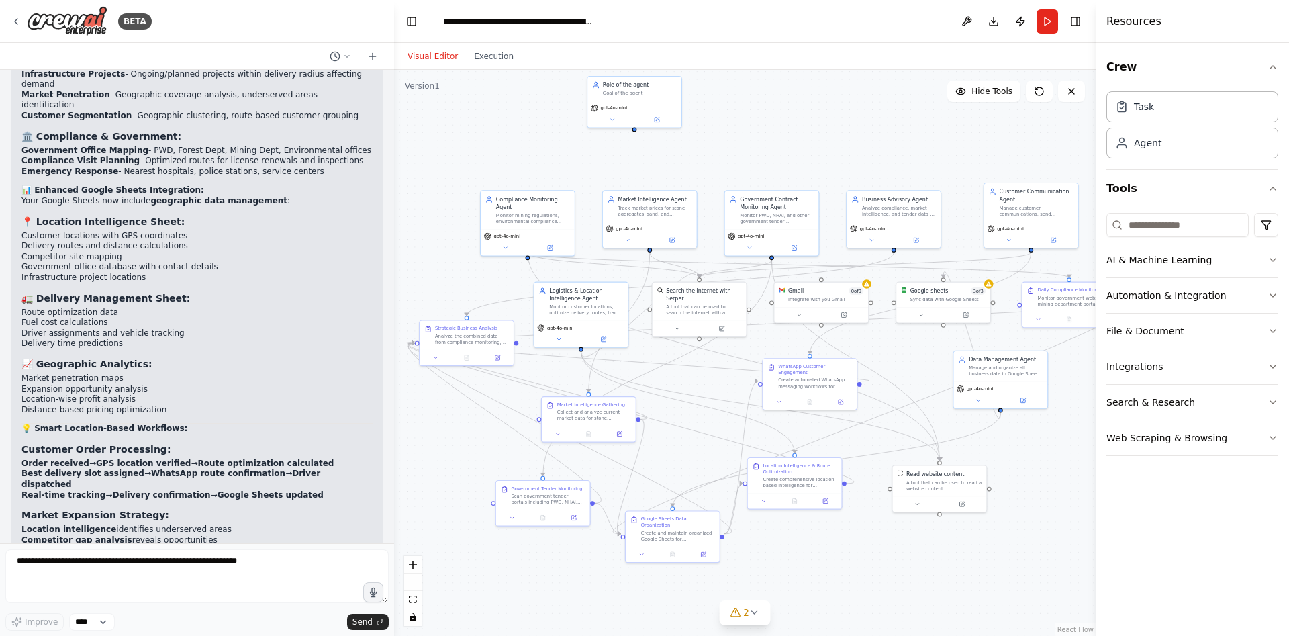 The width and height of the screenshot is (1289, 636). What do you see at coordinates (413, 600) in the screenshot?
I see `button: fit view` at bounding box center [413, 600].